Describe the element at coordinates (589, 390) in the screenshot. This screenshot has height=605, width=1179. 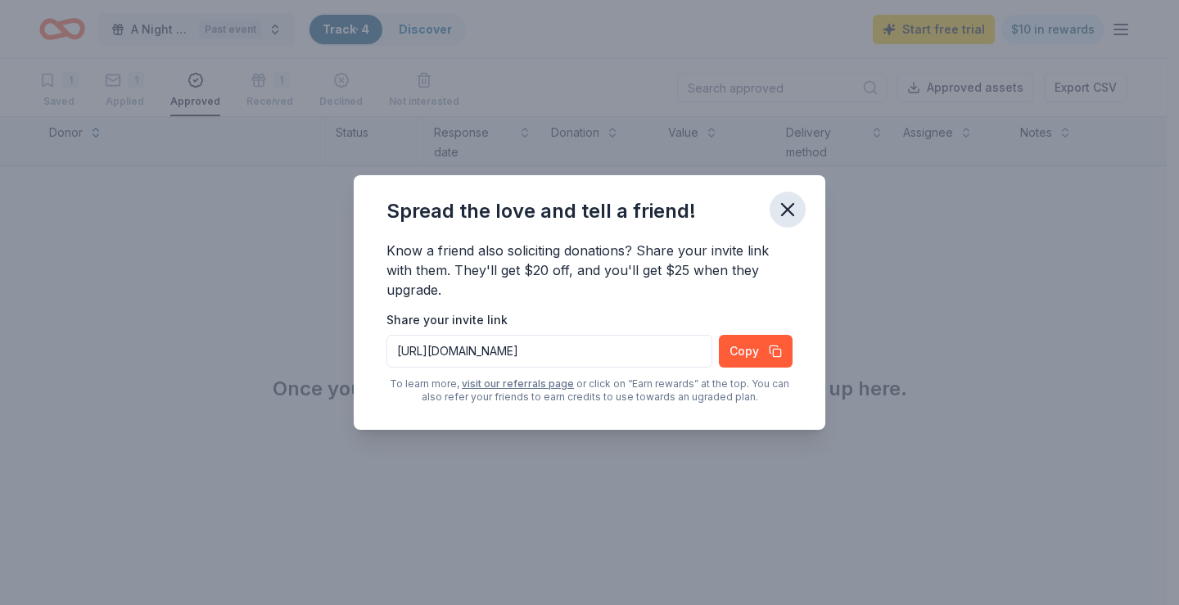
I see `div: To learn more, or click on “Earn rewards” at the top. You can also refer your friends to earn cre...` at that location.